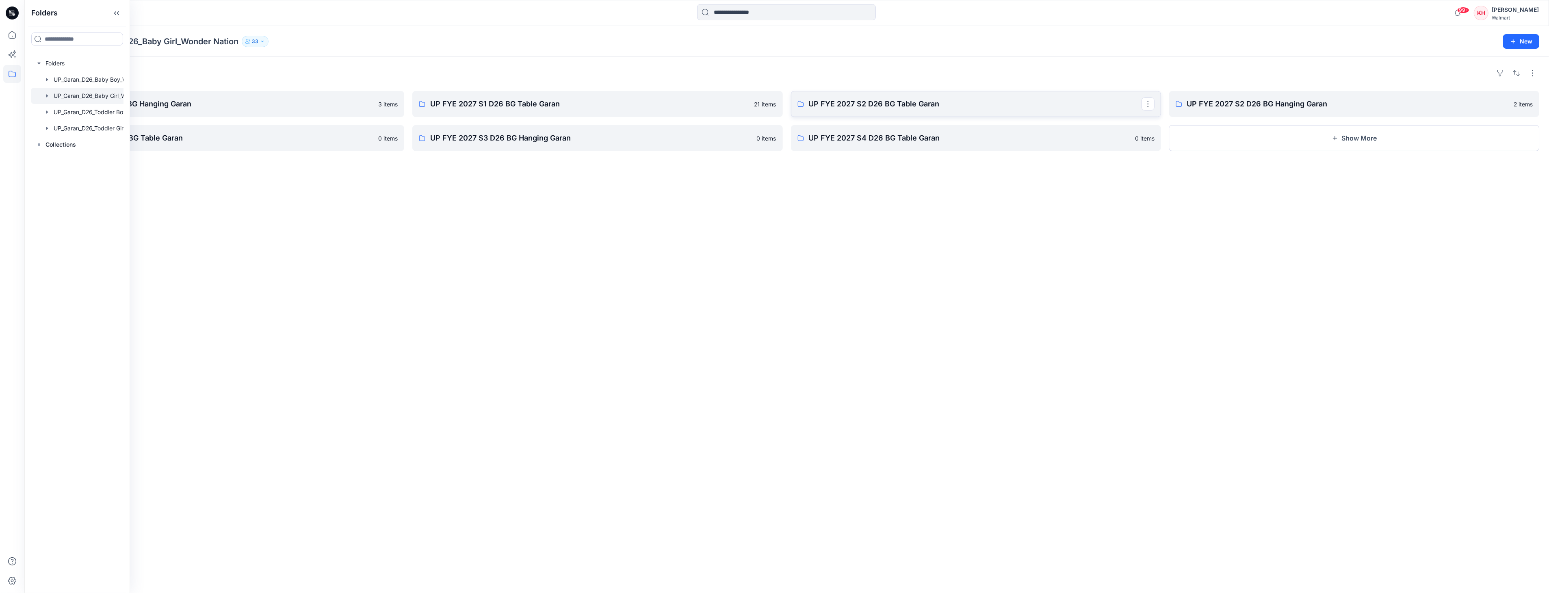  I want to click on p: 21 items, so click(766, 104).